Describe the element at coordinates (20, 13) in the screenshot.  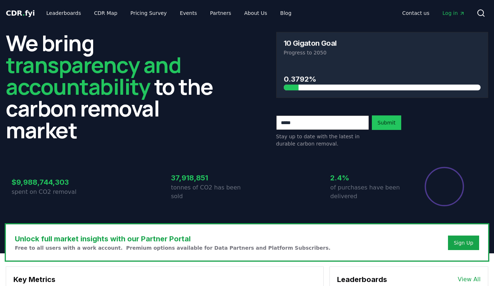
I see `span: CDR fyi` at that location.